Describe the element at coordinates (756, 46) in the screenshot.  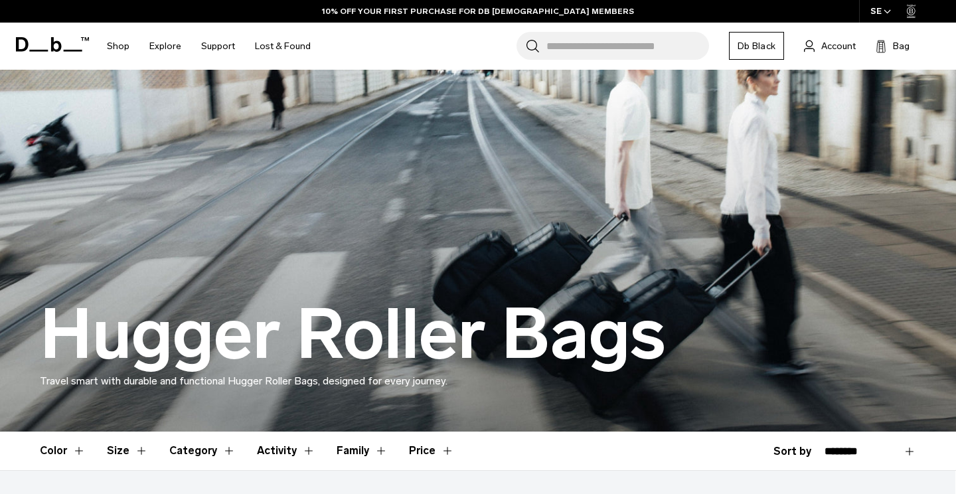
I see `a: Db Black` at that location.